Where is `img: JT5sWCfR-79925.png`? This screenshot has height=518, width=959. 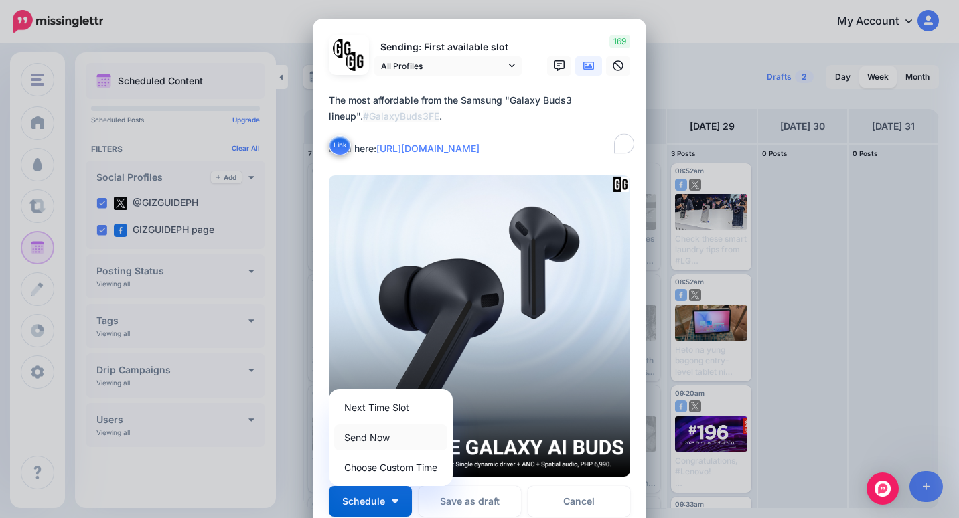
img: JT5sWCfR-79925.png is located at coordinates (355, 61).